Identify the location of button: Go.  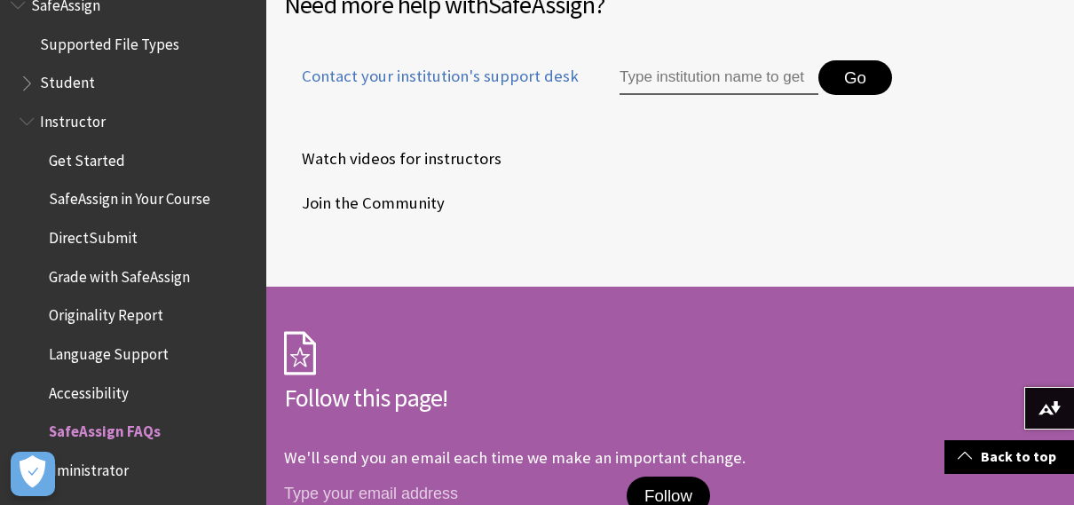
(855, 78).